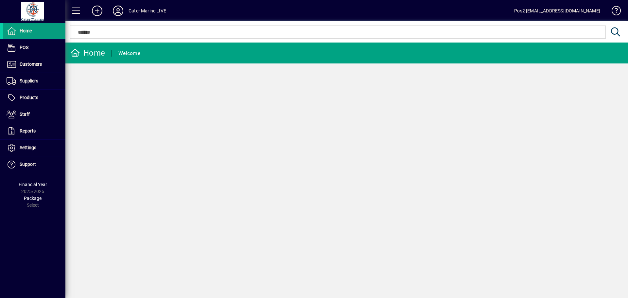  What do you see at coordinates (31, 64) in the screenshot?
I see `span: Customers` at bounding box center [31, 64].